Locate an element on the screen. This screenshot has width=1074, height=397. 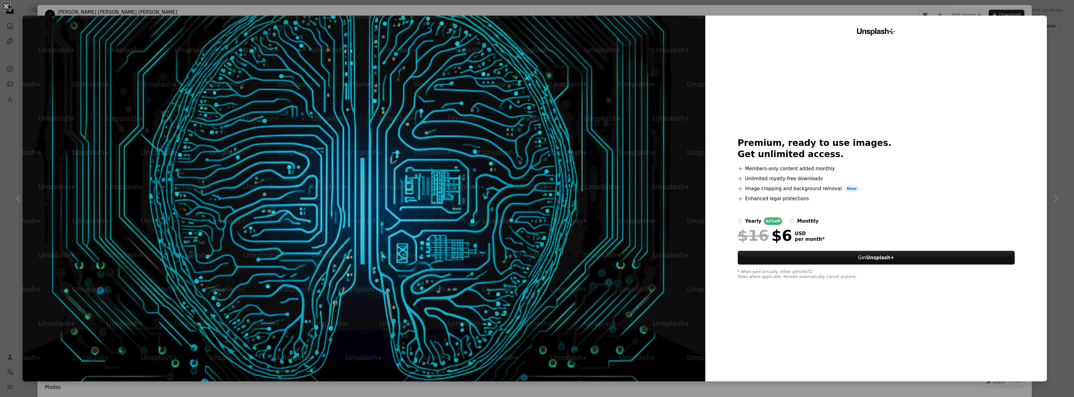
h2: Premium, ready to use images. Get unlimited access. is located at coordinates (876, 149).